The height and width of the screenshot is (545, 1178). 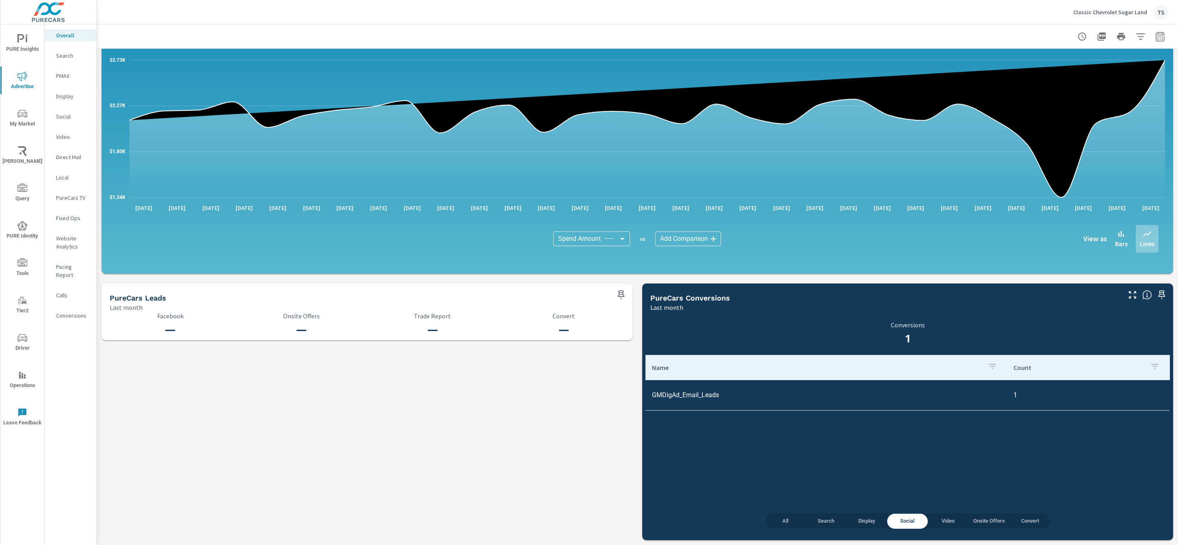 I want to click on p: Last month, so click(x=666, y=307).